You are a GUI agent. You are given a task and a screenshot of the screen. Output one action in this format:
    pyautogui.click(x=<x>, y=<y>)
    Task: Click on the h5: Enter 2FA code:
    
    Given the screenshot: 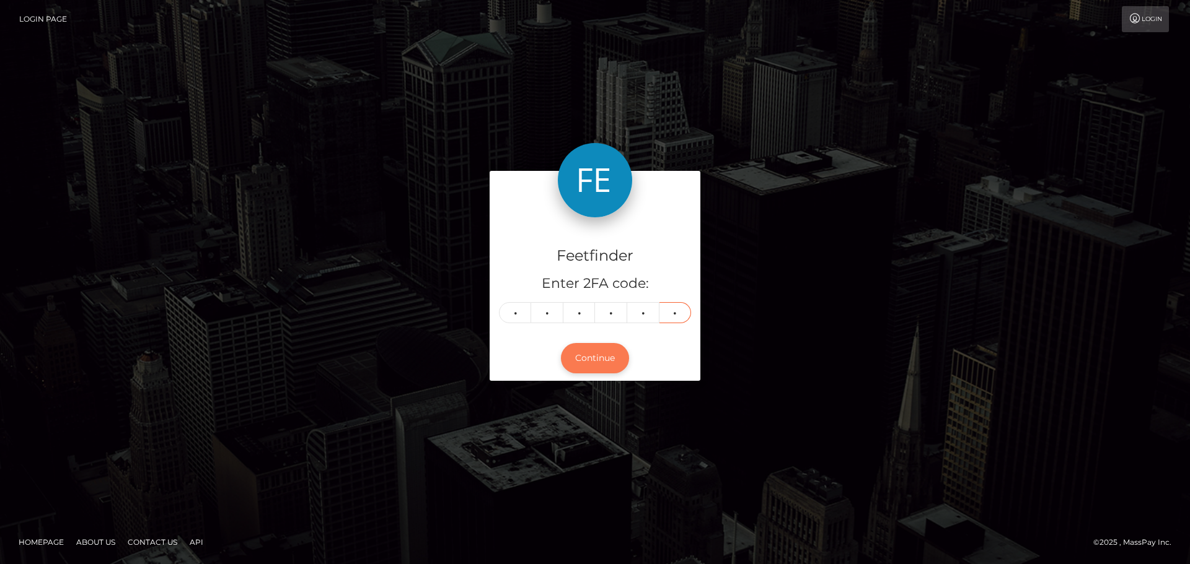 What is the action you would take?
    pyautogui.click(x=595, y=284)
    